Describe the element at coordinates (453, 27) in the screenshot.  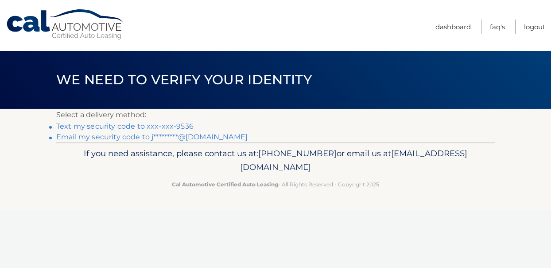
I see `a: Dashboard` at that location.